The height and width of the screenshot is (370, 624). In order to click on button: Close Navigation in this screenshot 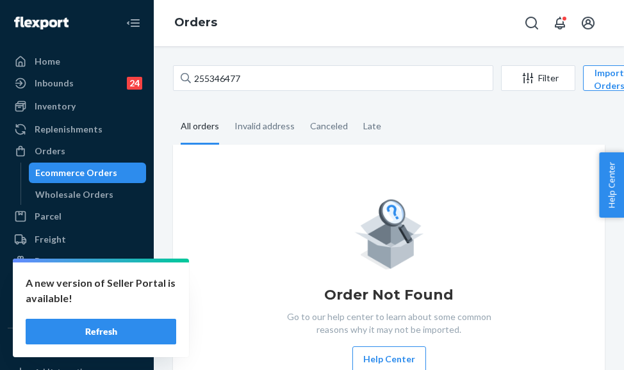, I will do `click(133, 23)`.